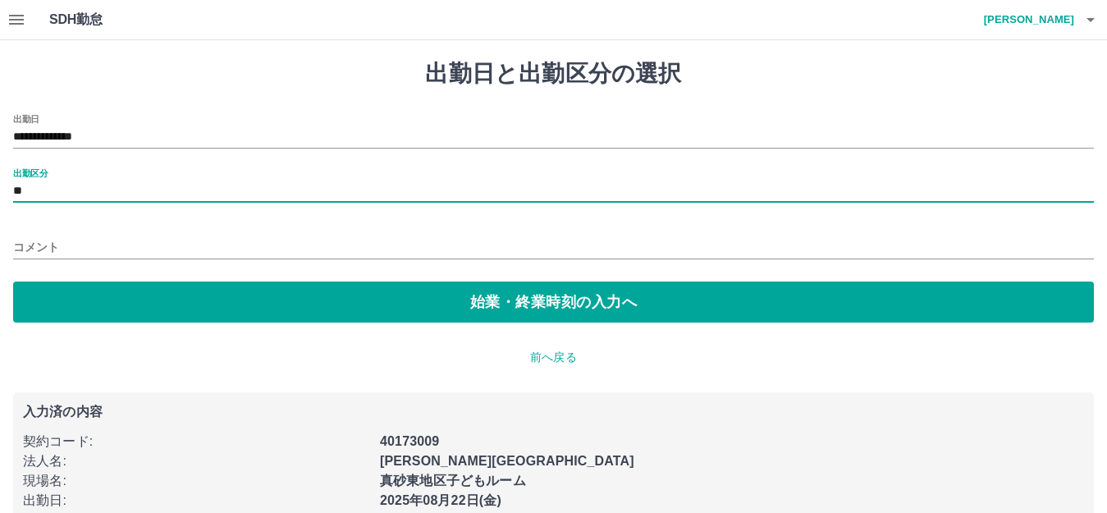 This screenshot has width=1107, height=513. I want to click on p: 現場名 :, so click(196, 481).